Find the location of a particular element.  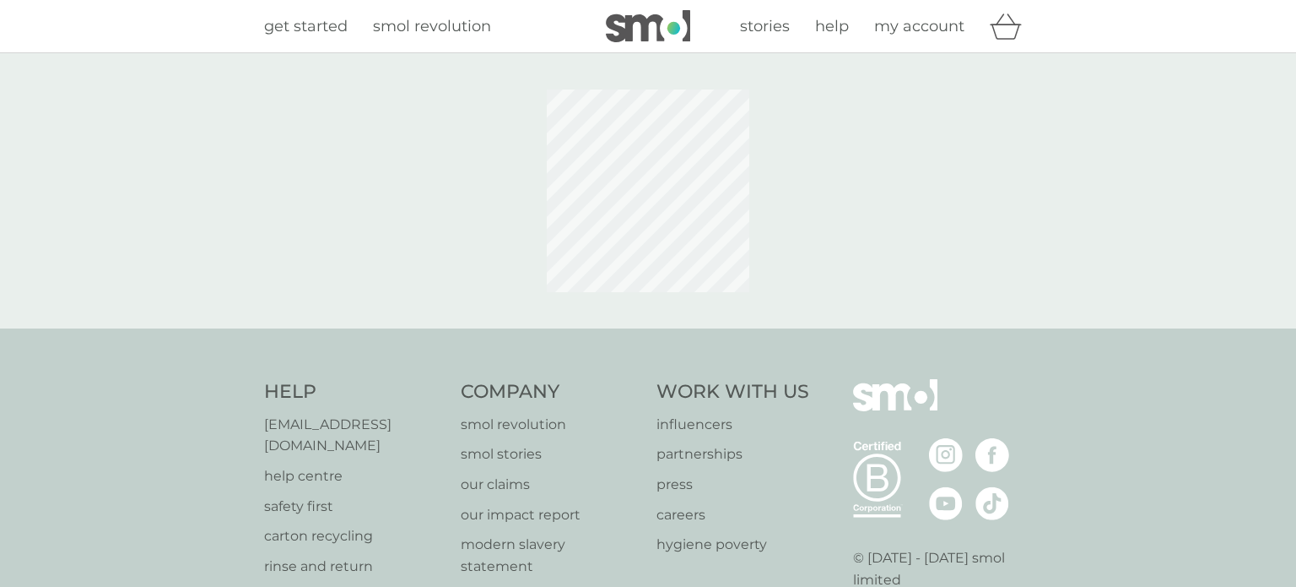

span: stories is located at coordinates (765, 26).